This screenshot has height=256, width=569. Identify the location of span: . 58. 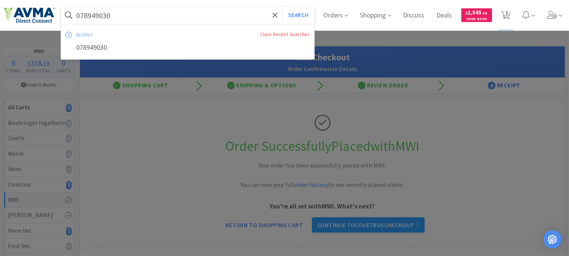
(485, 13).